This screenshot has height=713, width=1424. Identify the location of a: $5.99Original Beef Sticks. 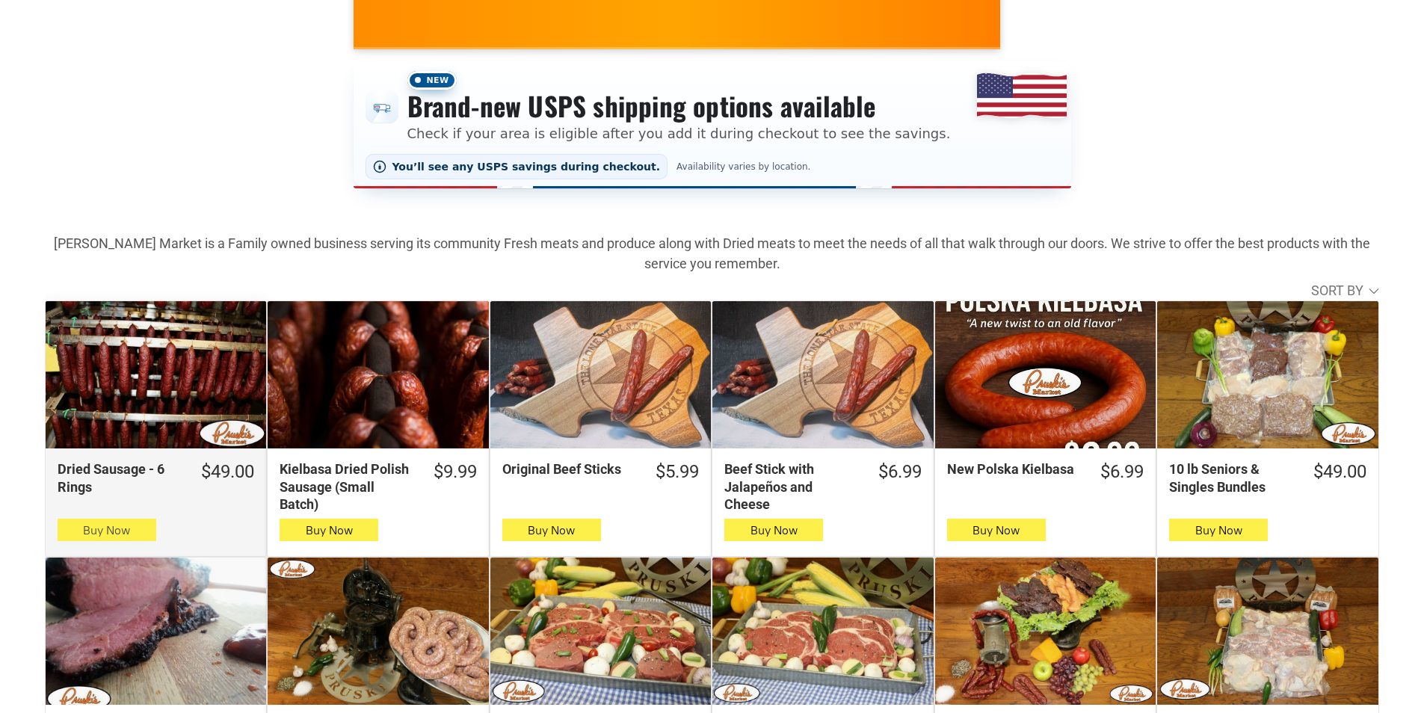
(600, 472).